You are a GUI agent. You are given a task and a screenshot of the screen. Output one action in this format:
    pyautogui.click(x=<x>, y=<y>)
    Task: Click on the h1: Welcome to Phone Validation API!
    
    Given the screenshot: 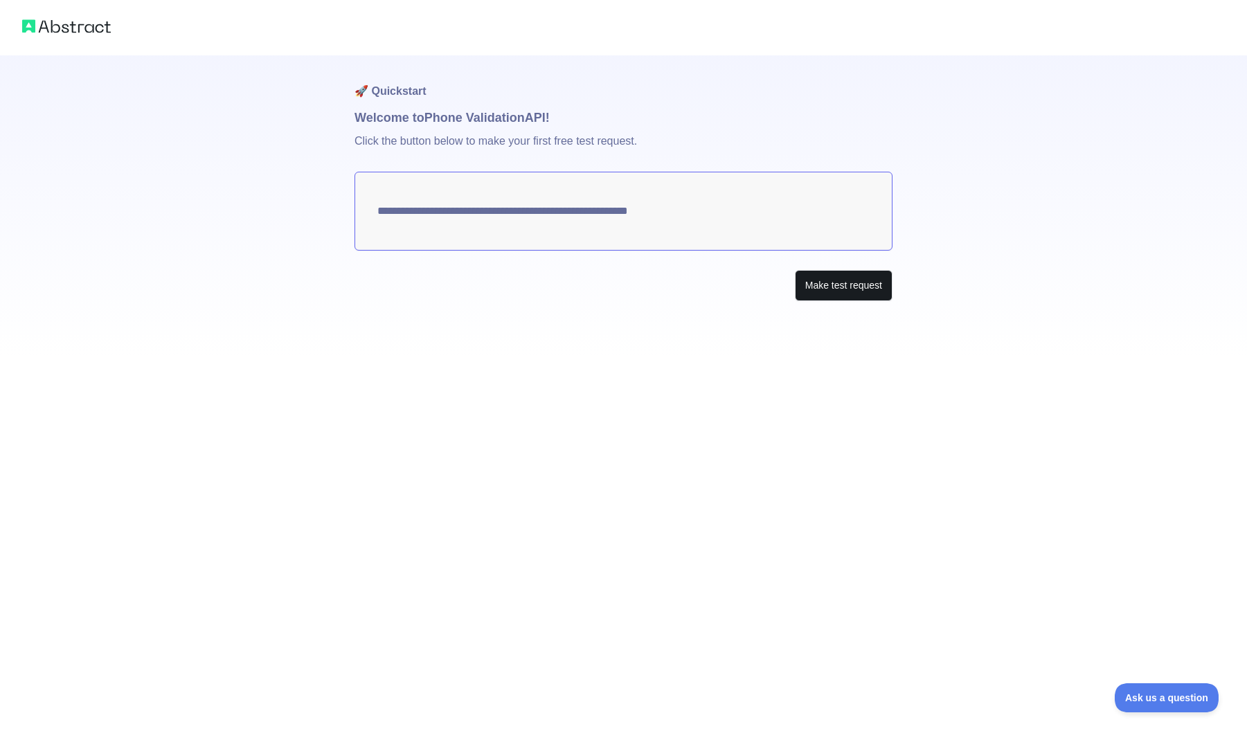 What is the action you would take?
    pyautogui.click(x=623, y=118)
    